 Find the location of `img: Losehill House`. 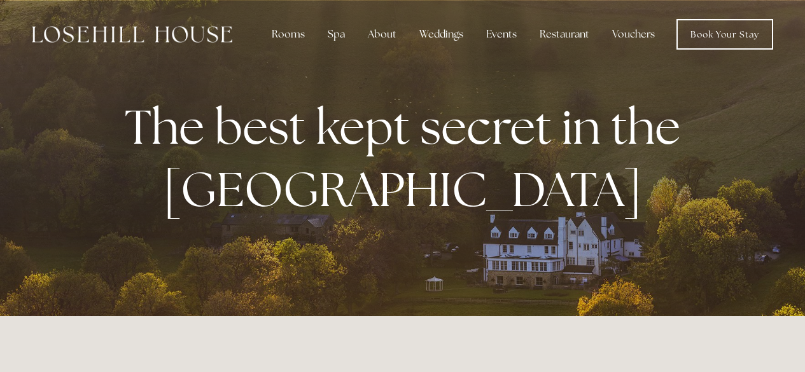

img: Losehill House is located at coordinates (132, 34).